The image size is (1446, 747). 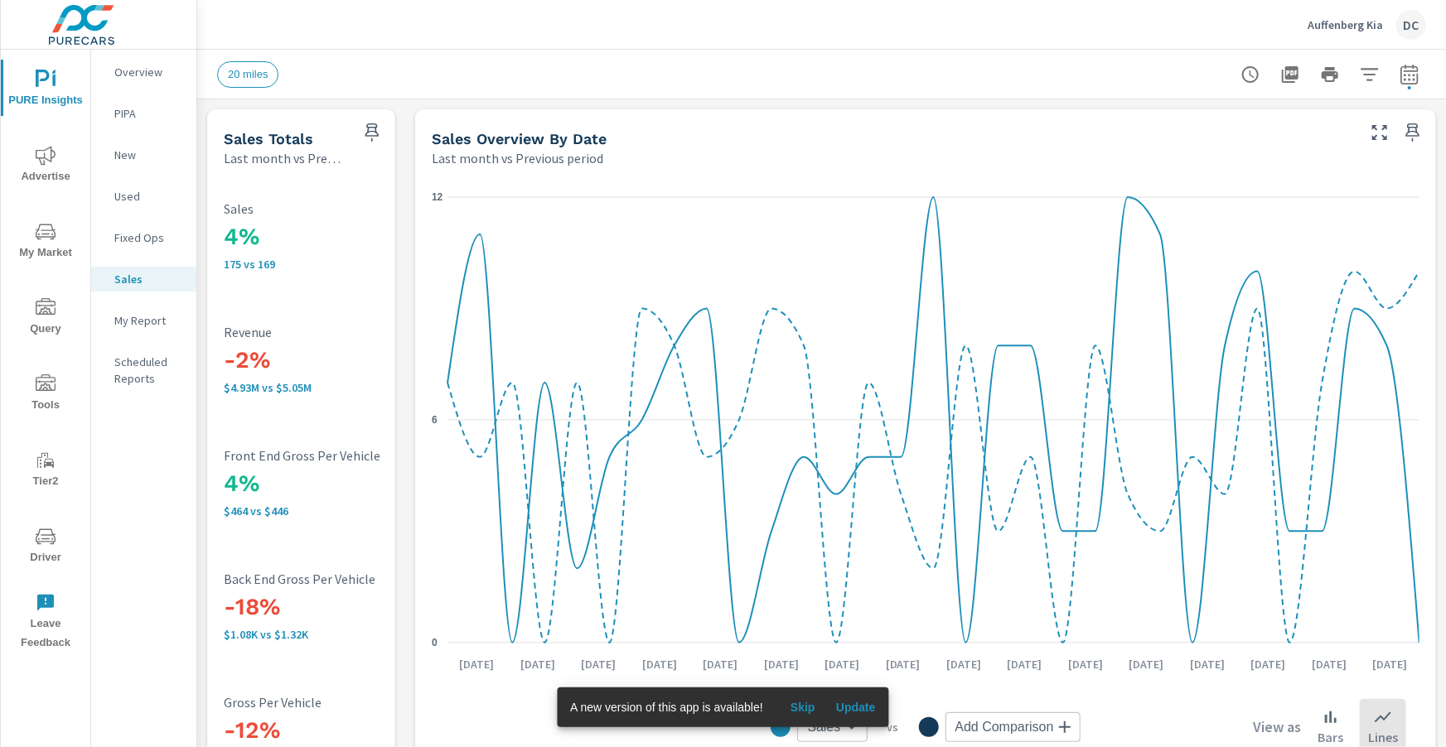 What do you see at coordinates (148, 321) in the screenshot?
I see `p: My Report` at bounding box center [148, 321].